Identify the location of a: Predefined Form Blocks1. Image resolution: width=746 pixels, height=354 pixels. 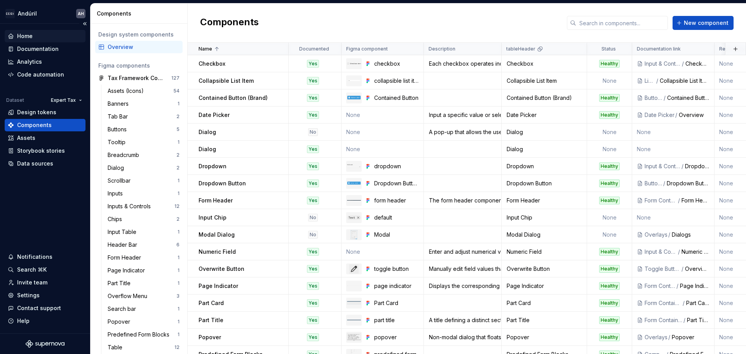
(143, 335).